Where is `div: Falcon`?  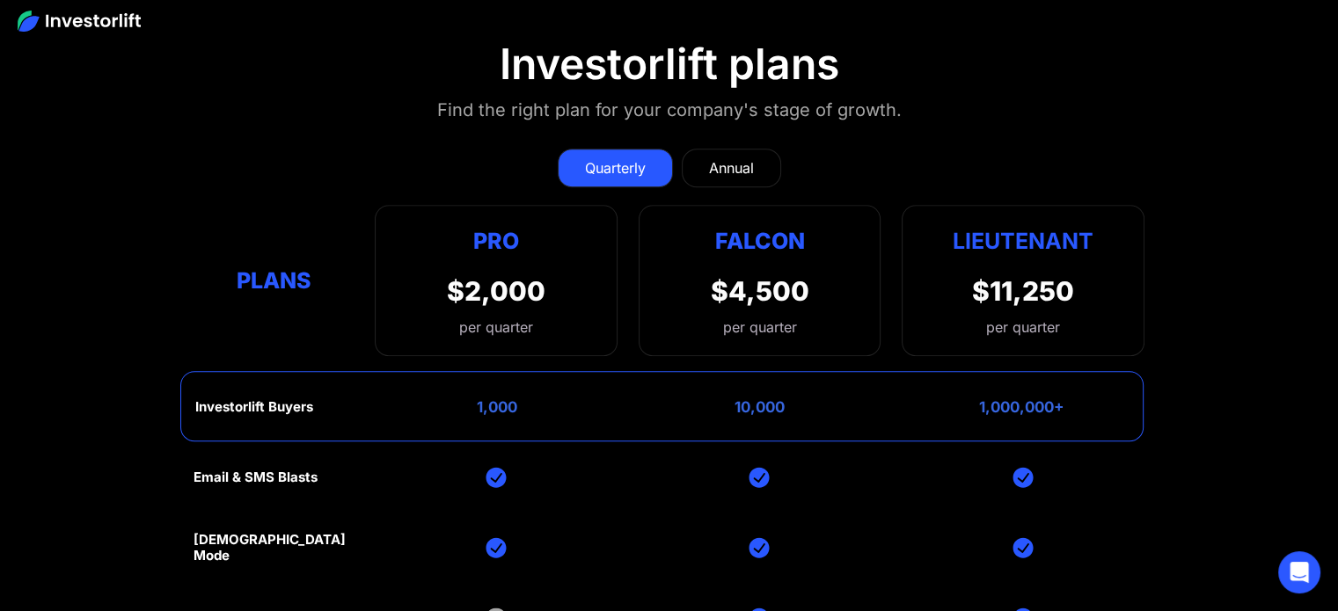 div: Falcon is located at coordinates (759, 240).